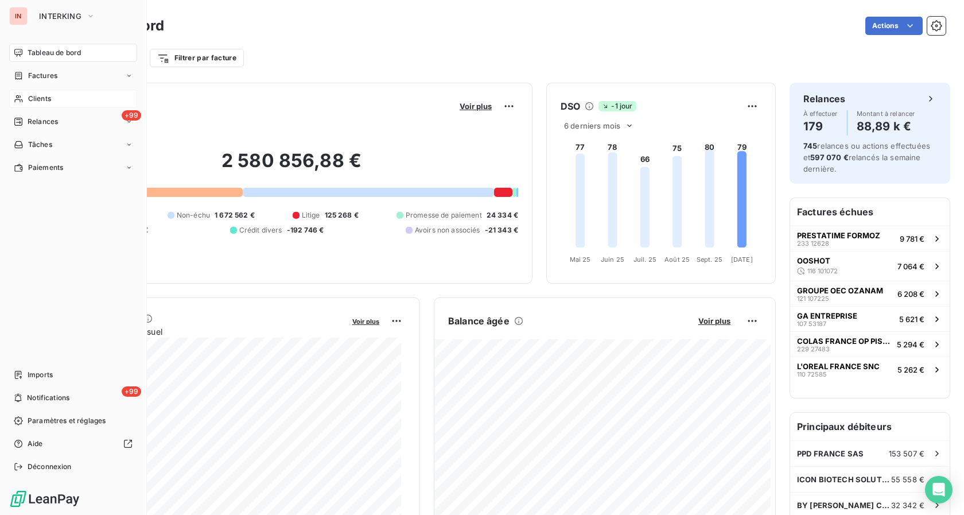 The width and height of the screenshot is (964, 515). Describe the element at coordinates (870, 369) in the screenshot. I see `button: L'OREAL FRANCE SNC110 725855 262 €` at that location.